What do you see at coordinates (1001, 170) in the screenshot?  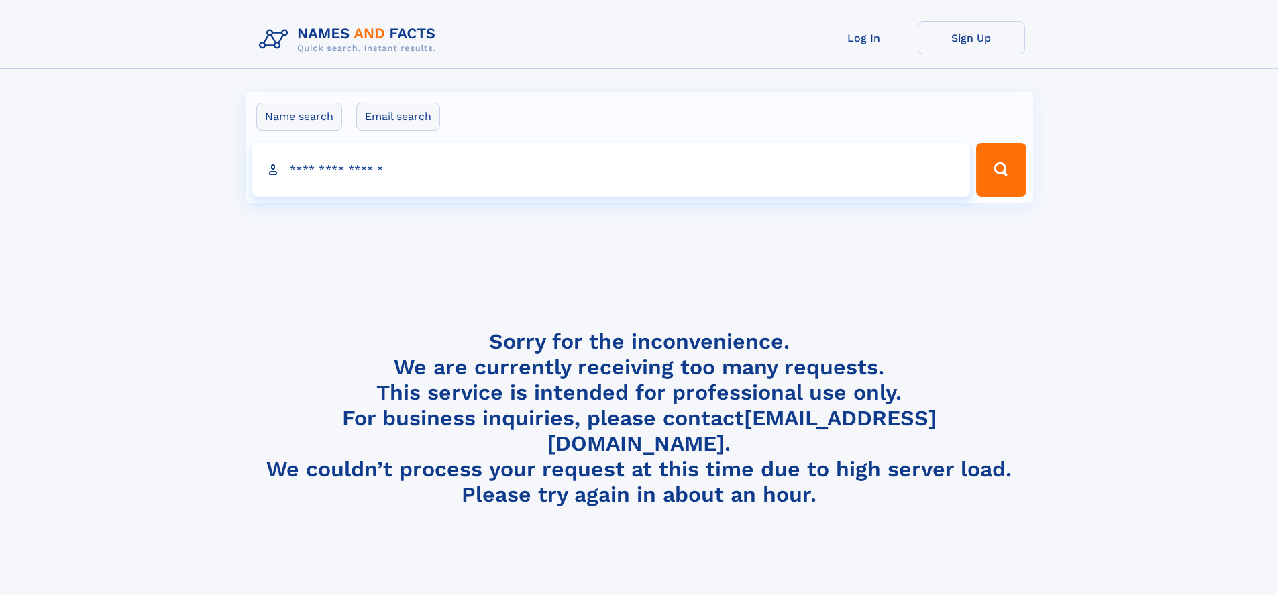 I see `button: Search Button` at bounding box center [1001, 170].